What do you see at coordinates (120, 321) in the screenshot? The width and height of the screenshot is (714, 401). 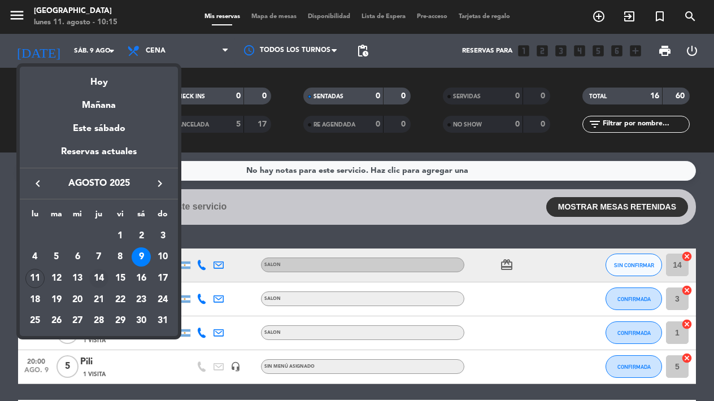 I see `div: 29` at bounding box center [120, 321].